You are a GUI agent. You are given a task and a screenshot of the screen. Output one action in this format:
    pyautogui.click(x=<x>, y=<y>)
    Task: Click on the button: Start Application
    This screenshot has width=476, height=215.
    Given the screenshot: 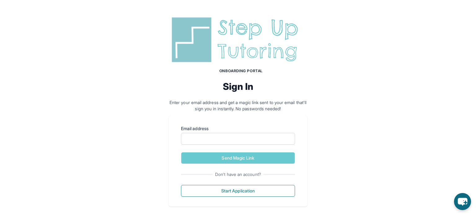 What is the action you would take?
    pyautogui.click(x=238, y=191)
    